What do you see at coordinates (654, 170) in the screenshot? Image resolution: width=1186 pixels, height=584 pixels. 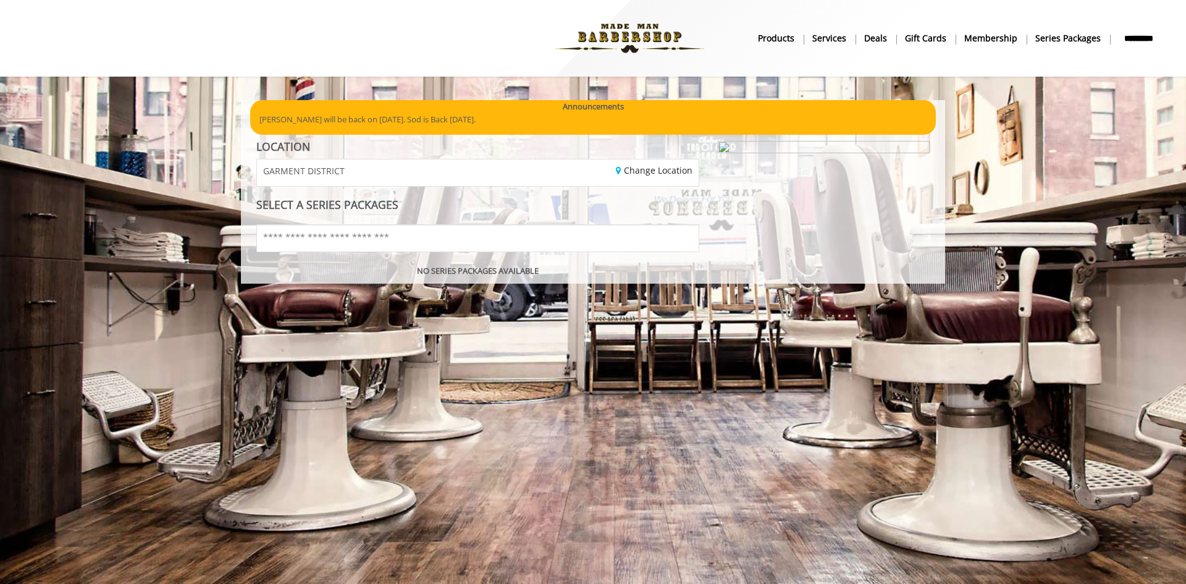 I see `a: Change Location` at bounding box center [654, 170].